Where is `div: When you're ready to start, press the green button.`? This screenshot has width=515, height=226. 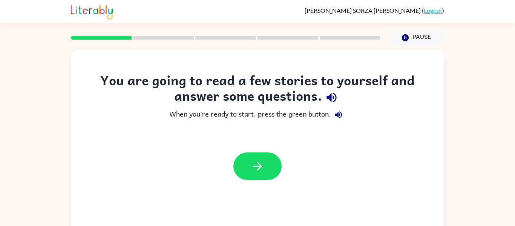
div: When you're ready to start, press the green button. is located at coordinates (257, 115).